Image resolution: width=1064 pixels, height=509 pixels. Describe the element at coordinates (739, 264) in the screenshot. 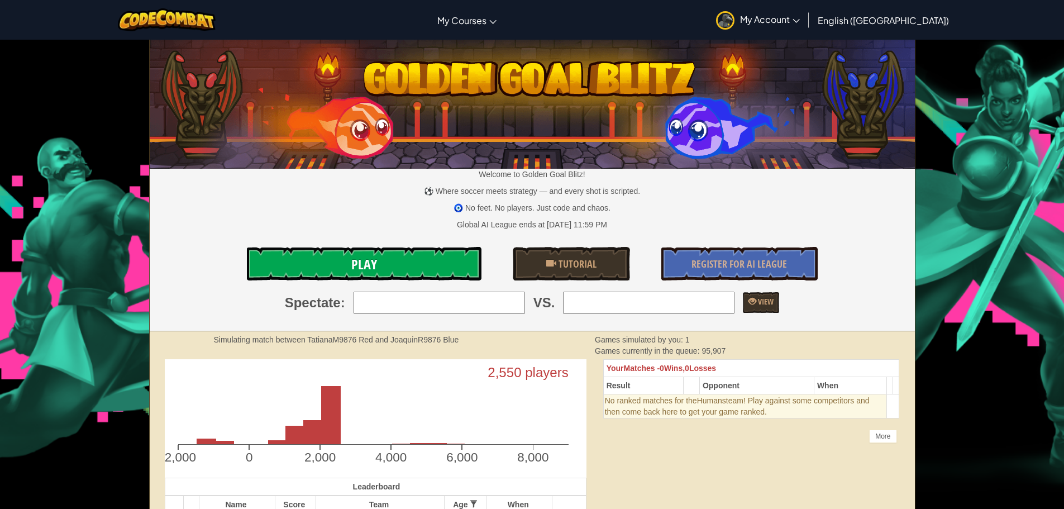

I see `span: Register for AI League` at that location.